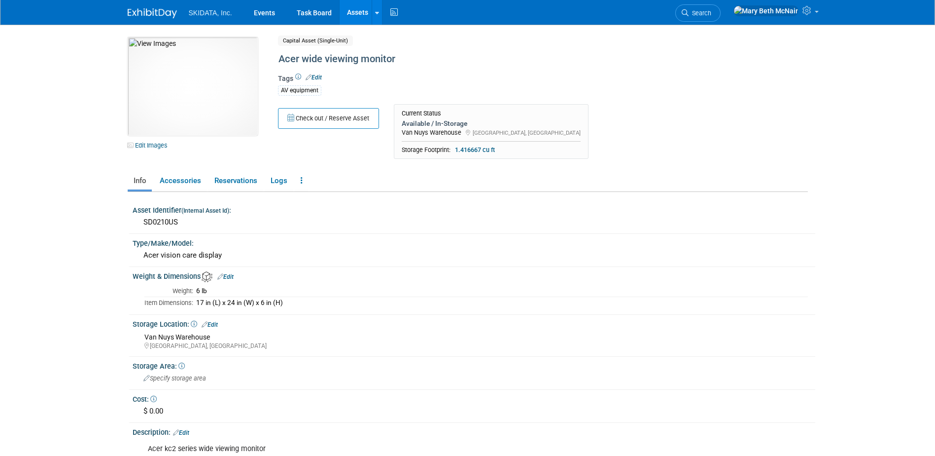 This screenshot has height=456, width=935. What do you see at coordinates (316, 40) in the screenshot?
I see `span: Capital Asset (Single-Unit)` at bounding box center [316, 40].